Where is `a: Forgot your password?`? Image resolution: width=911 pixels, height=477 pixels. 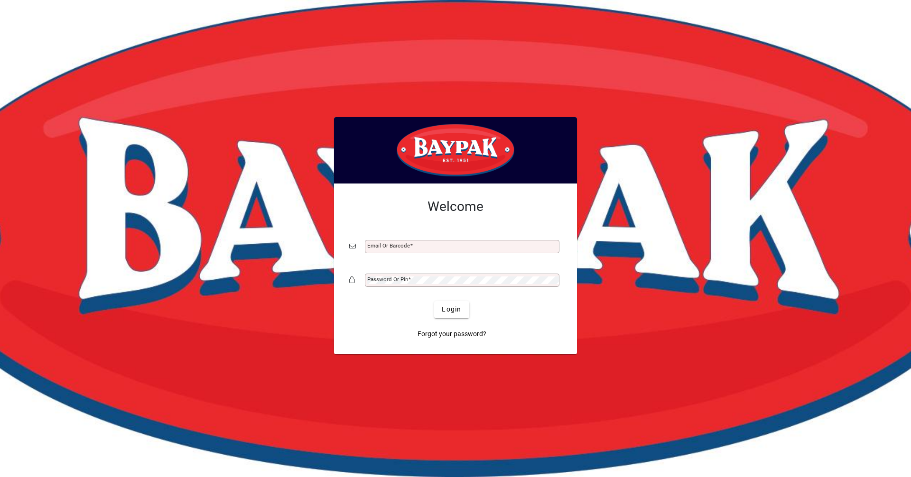
a: Forgot your password? is located at coordinates (452, 334).